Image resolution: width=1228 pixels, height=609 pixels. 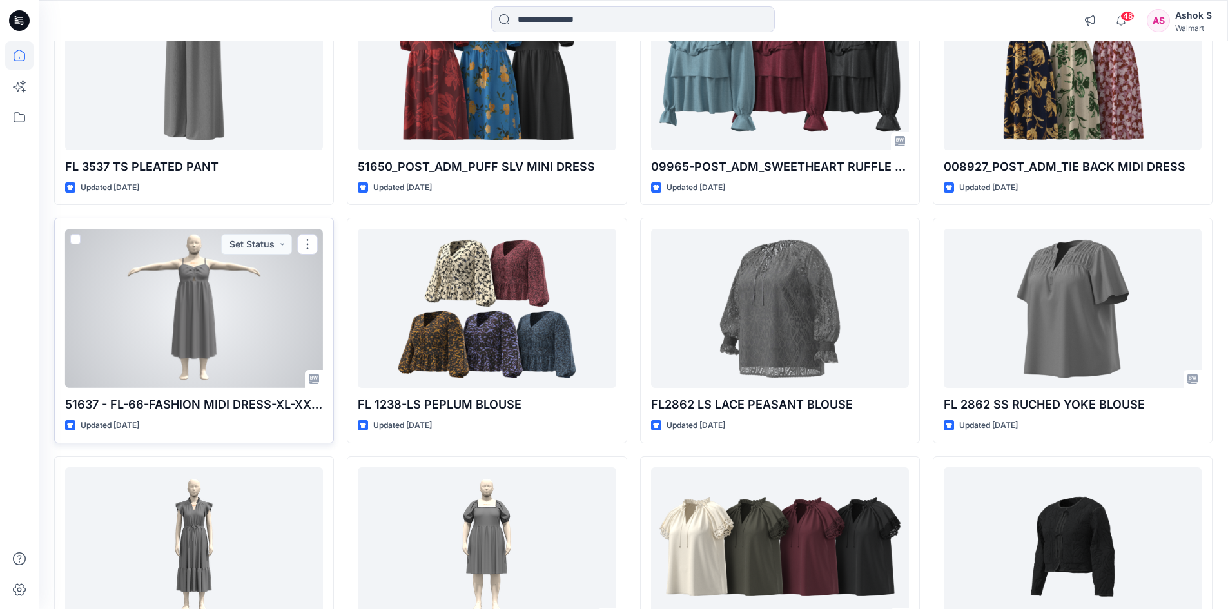 I want to click on span: 48, so click(x=1128, y=16).